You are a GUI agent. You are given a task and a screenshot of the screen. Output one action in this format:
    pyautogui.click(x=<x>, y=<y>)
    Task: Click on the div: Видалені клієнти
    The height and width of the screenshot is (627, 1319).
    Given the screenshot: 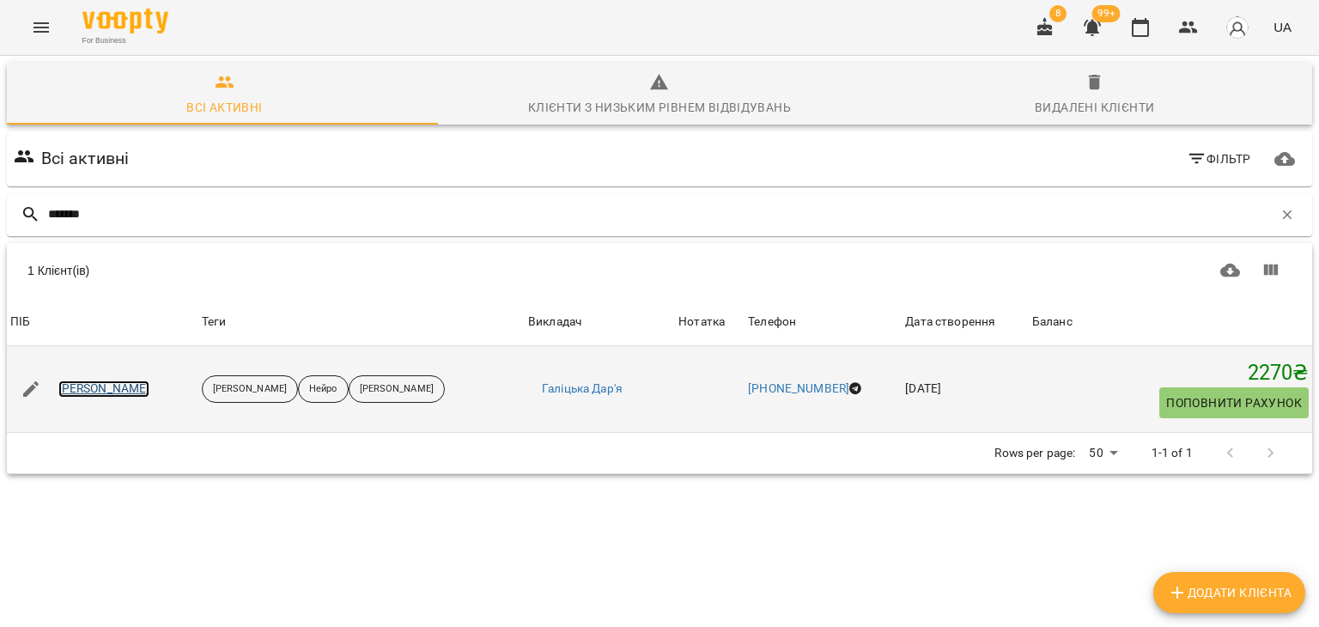 What is the action you would take?
    pyautogui.click(x=1094, y=107)
    